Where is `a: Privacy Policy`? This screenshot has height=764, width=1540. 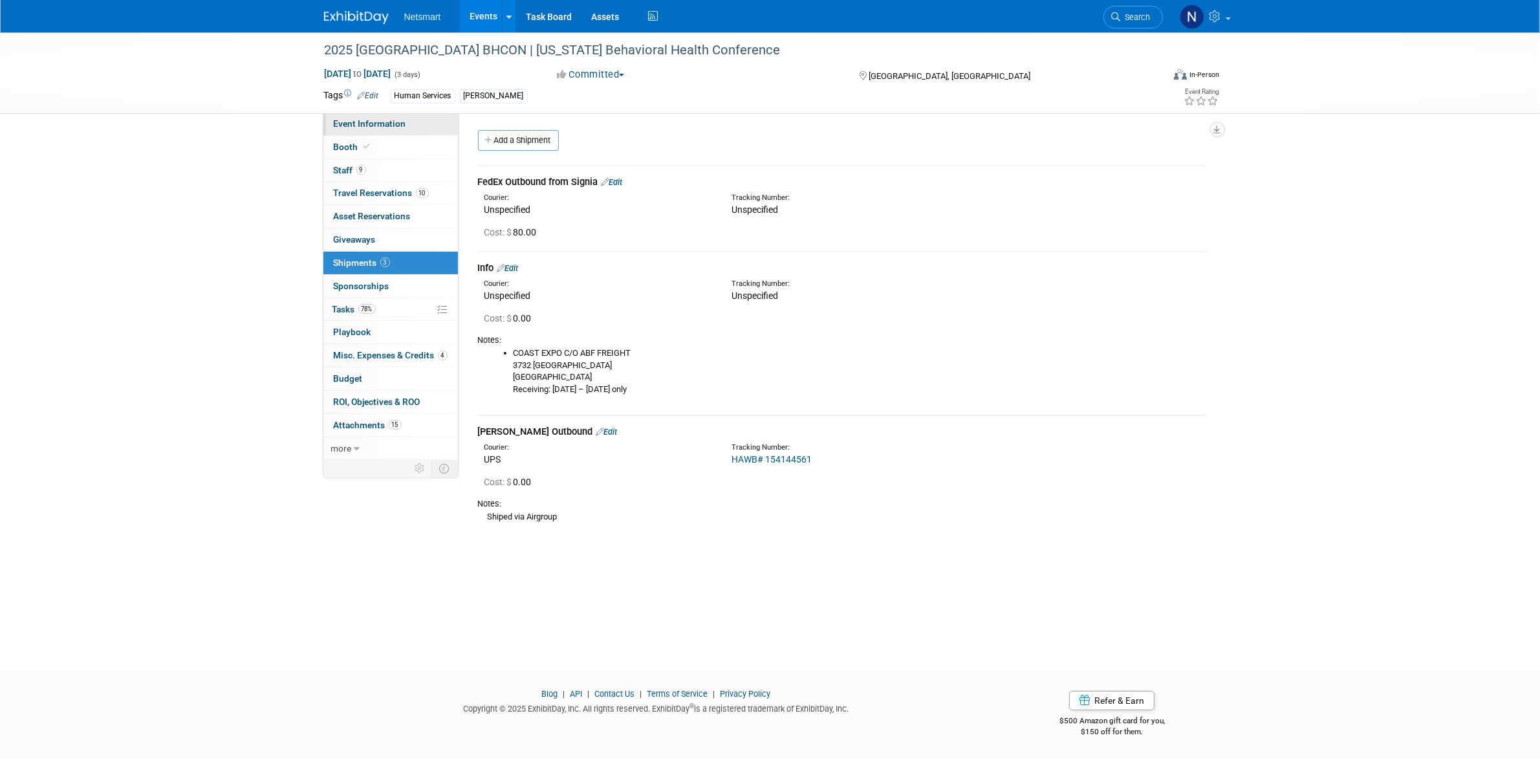 a: Privacy Policy is located at coordinates (745, 693).